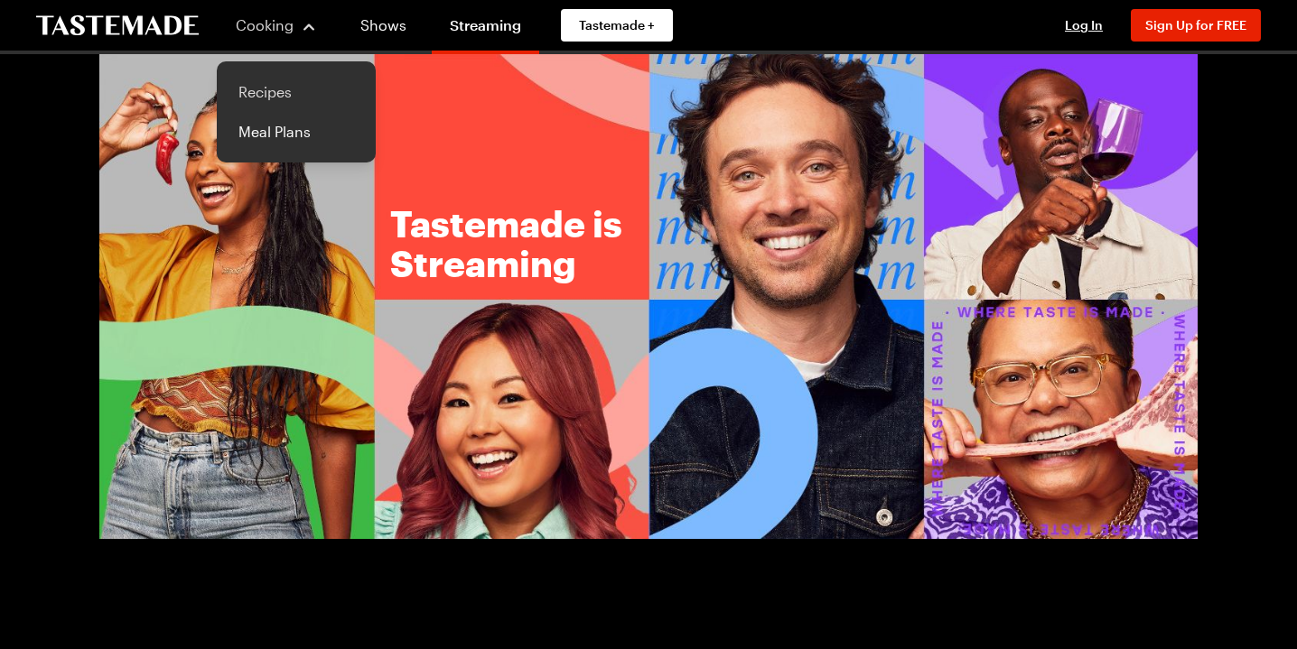  What do you see at coordinates (275, 25) in the screenshot?
I see `button: Cooking` at bounding box center [275, 25].